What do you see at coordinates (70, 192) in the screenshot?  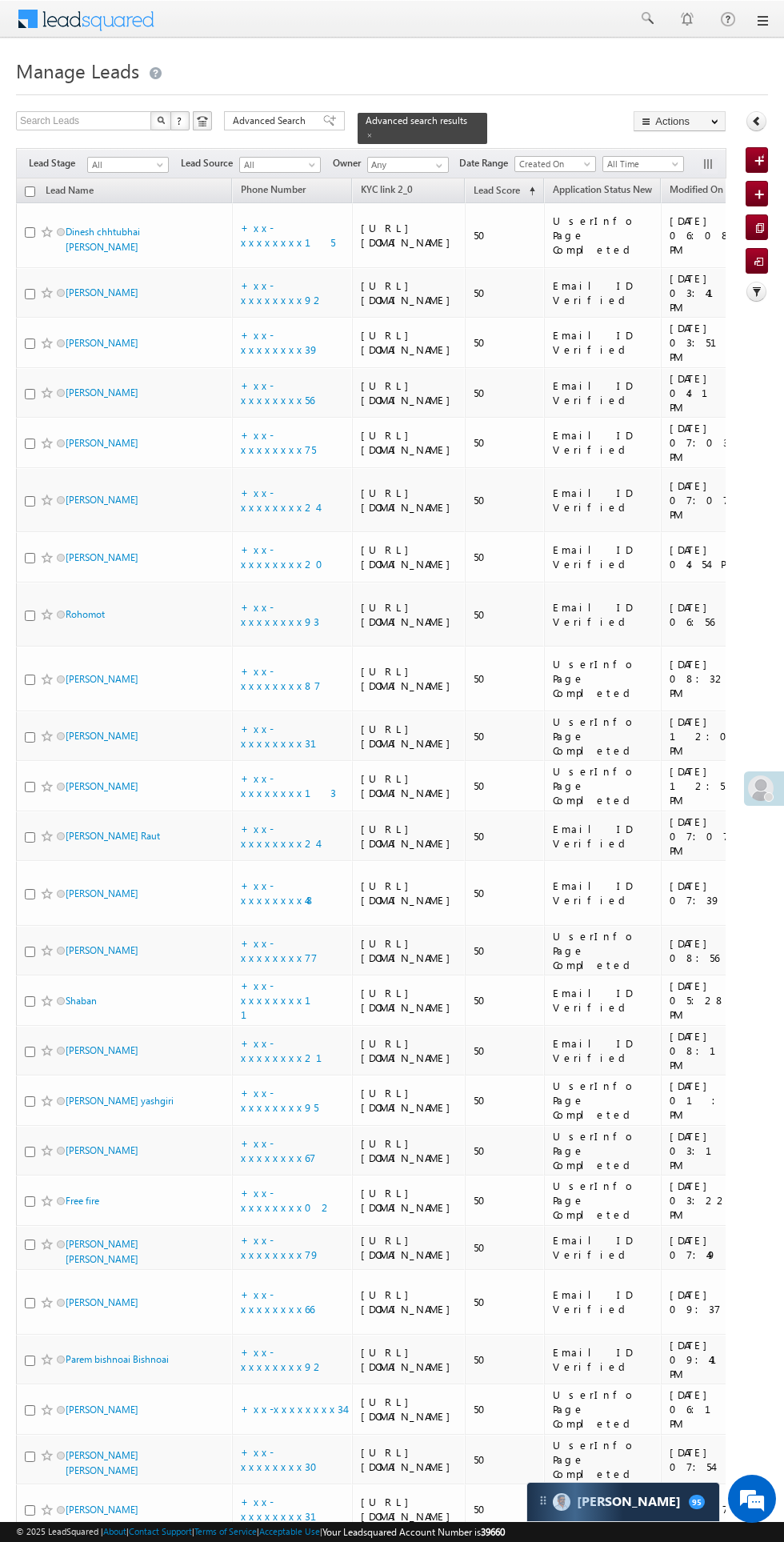 I see `a: Lead Name` at bounding box center [70, 192].